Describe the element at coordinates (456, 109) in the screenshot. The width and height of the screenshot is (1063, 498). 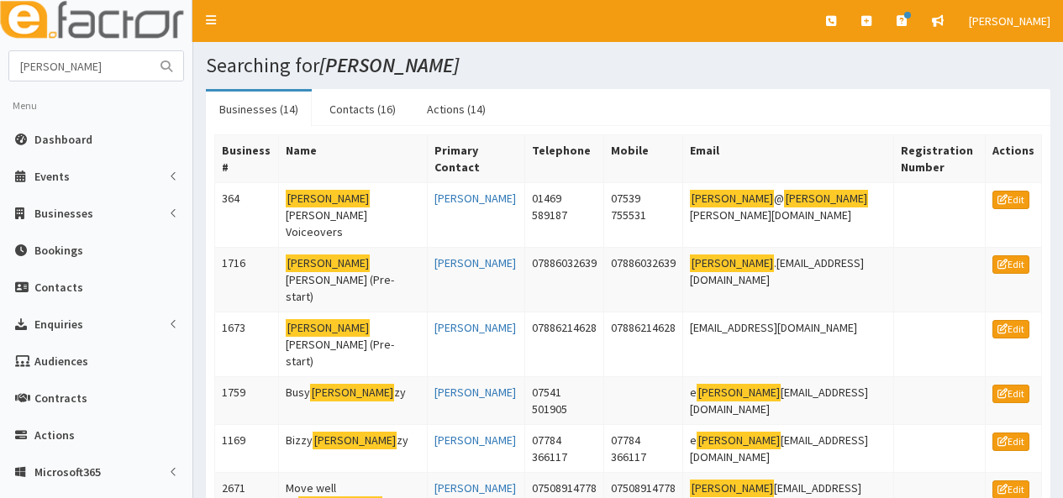
I see `a: Actions (14)` at that location.